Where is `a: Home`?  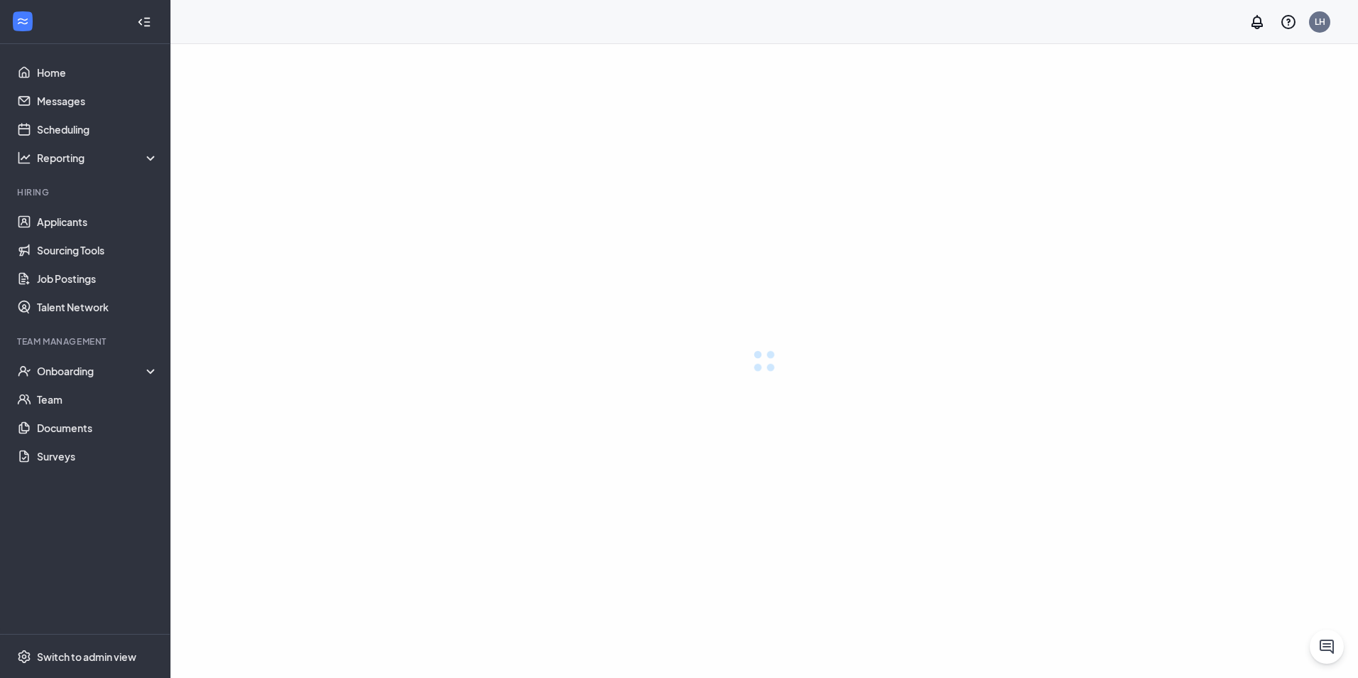 a: Home is located at coordinates (97, 72).